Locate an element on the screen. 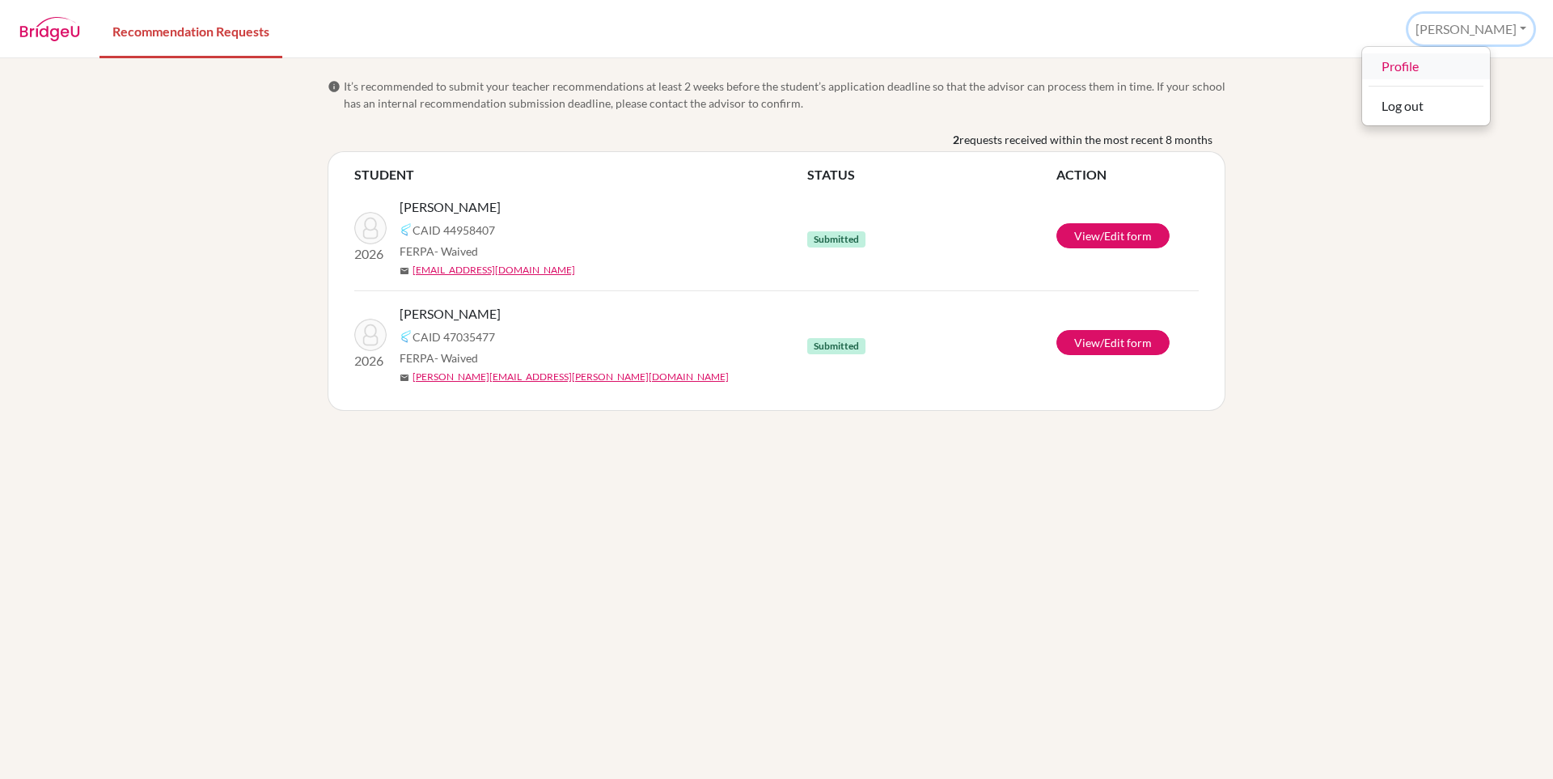  img: BridgeU logo is located at coordinates (49, 29).